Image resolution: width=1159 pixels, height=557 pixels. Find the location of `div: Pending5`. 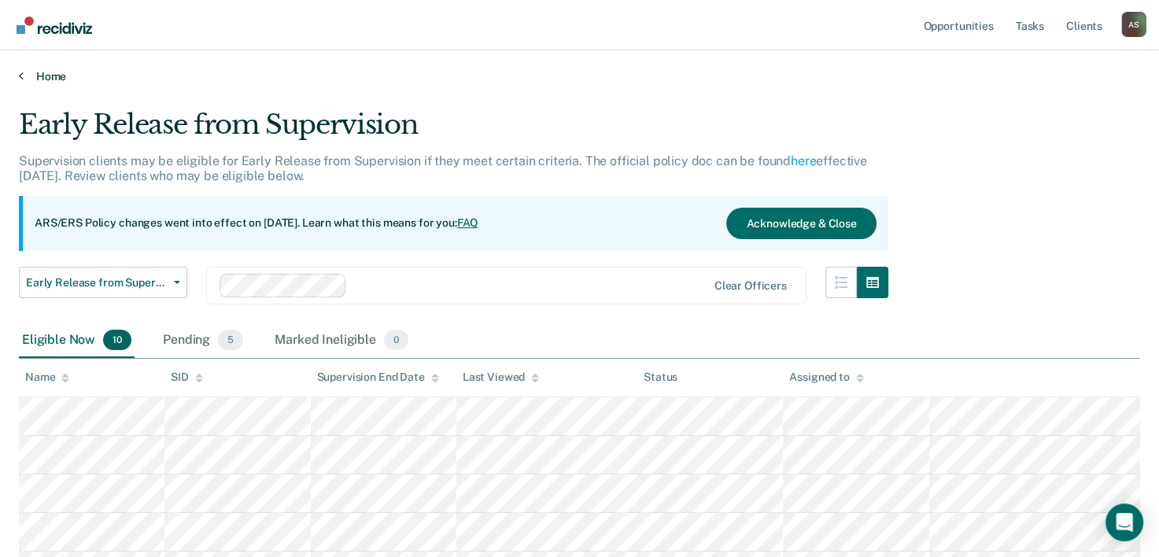

div: Pending5 is located at coordinates (203, 341).